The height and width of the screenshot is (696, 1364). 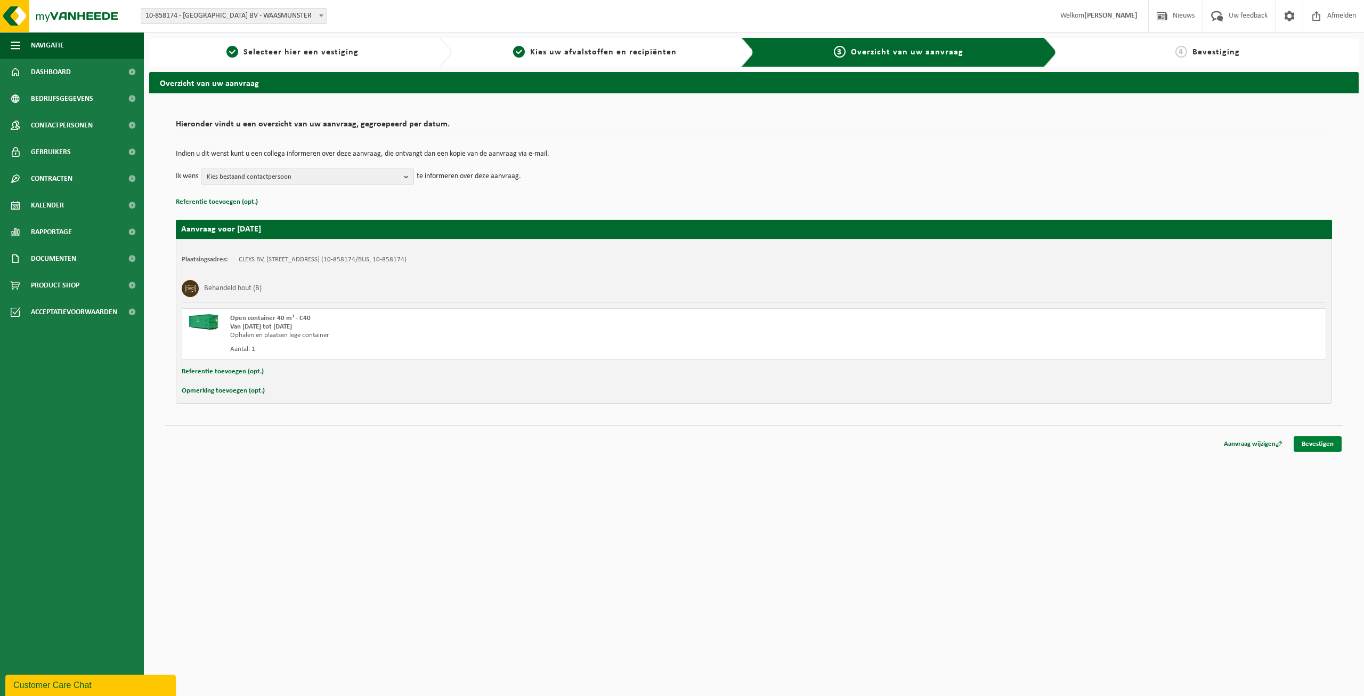 I want to click on span: Overzicht van uw aanvraag, so click(x=907, y=52).